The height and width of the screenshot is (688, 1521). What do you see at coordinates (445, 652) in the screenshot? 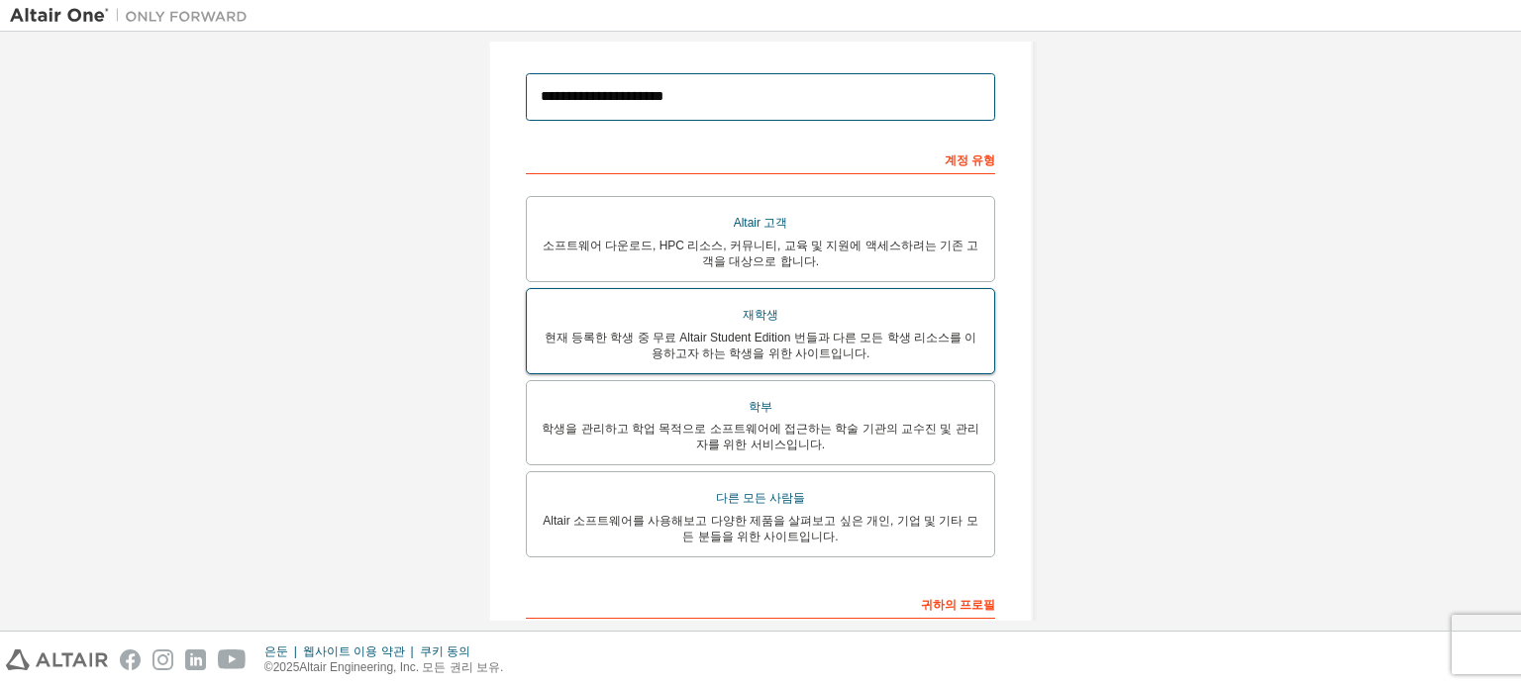
I see `font: 쿠키 동의` at bounding box center [445, 652].